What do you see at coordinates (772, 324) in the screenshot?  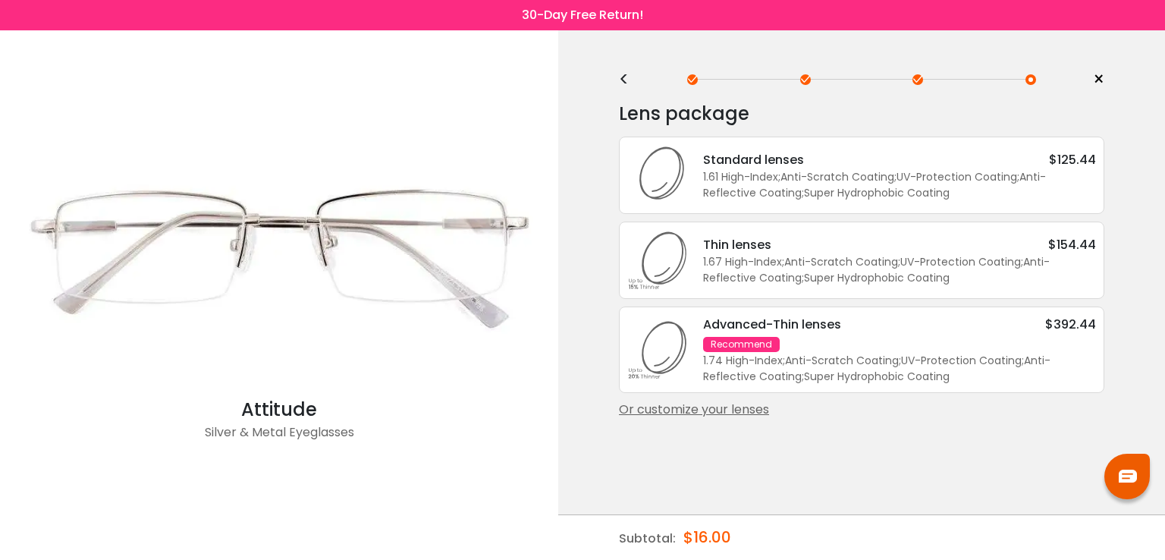 I see `div: Advanced-Thin lenses` at bounding box center [772, 324].